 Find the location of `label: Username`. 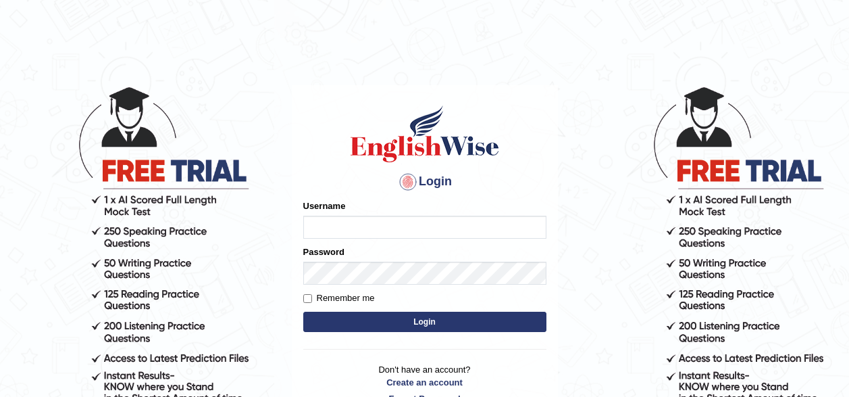

label: Username is located at coordinates (324, 205).